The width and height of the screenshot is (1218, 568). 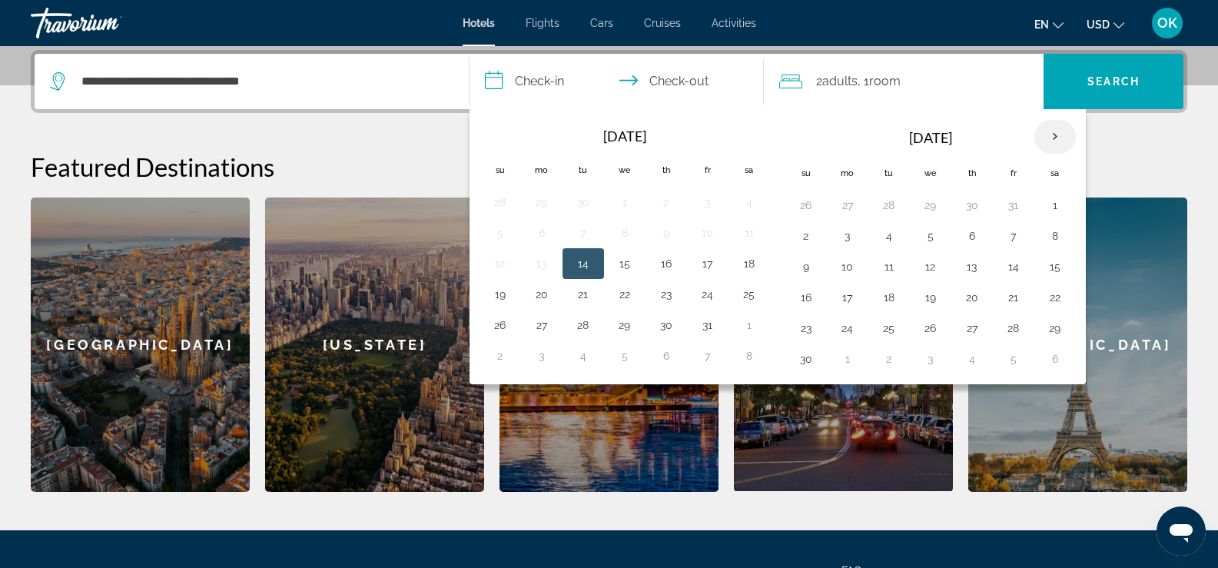 I want to click on h2: Featured Destinations, so click(x=608, y=167).